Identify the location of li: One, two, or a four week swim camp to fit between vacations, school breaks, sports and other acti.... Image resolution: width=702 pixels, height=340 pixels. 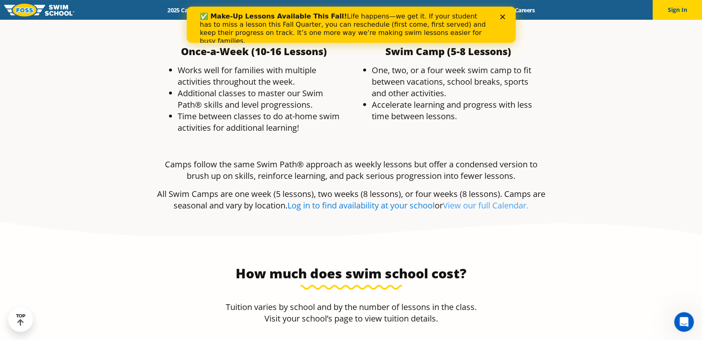
(457, 82).